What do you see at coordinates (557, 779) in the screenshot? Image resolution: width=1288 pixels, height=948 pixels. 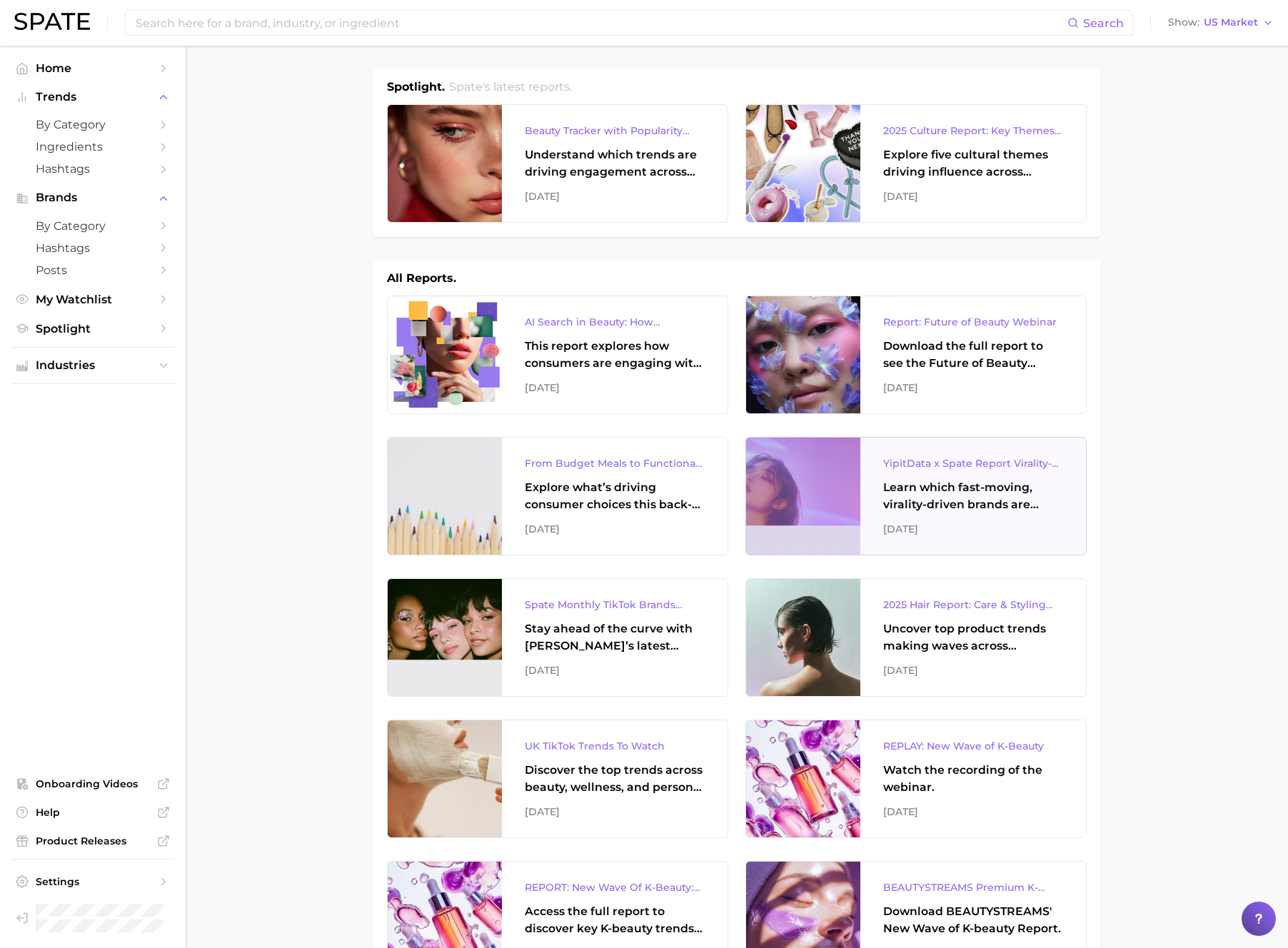 I see `a: UK TikTok Trends To WatchDiscover the top trends across beauty, wellness, and personal care on Ti...` at bounding box center [557, 779].